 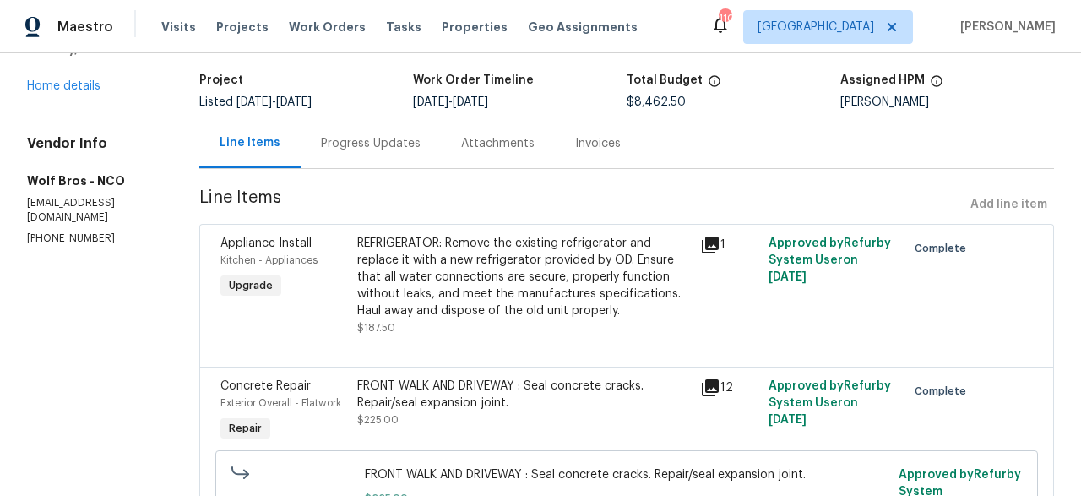 What do you see at coordinates (266, 243) in the screenshot?
I see `span: Appliance Install` at bounding box center [266, 243].